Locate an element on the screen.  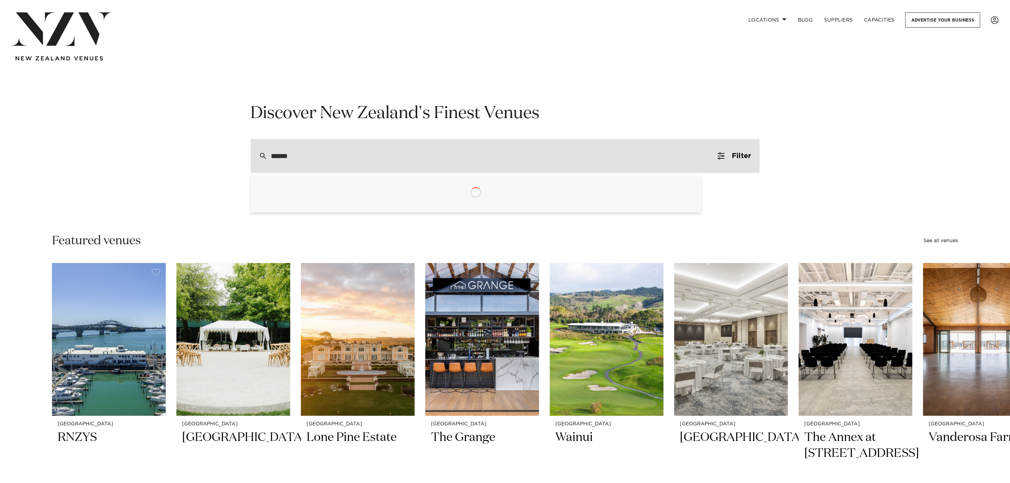
h2: Featured venues is located at coordinates (97, 241).